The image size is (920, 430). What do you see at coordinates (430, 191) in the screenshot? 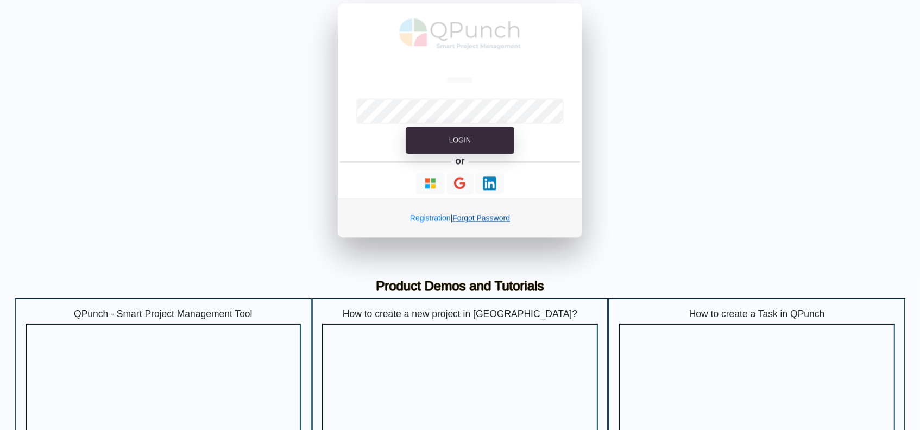
I see `button: Continue With Microsoft Azure` at bounding box center [430, 191].